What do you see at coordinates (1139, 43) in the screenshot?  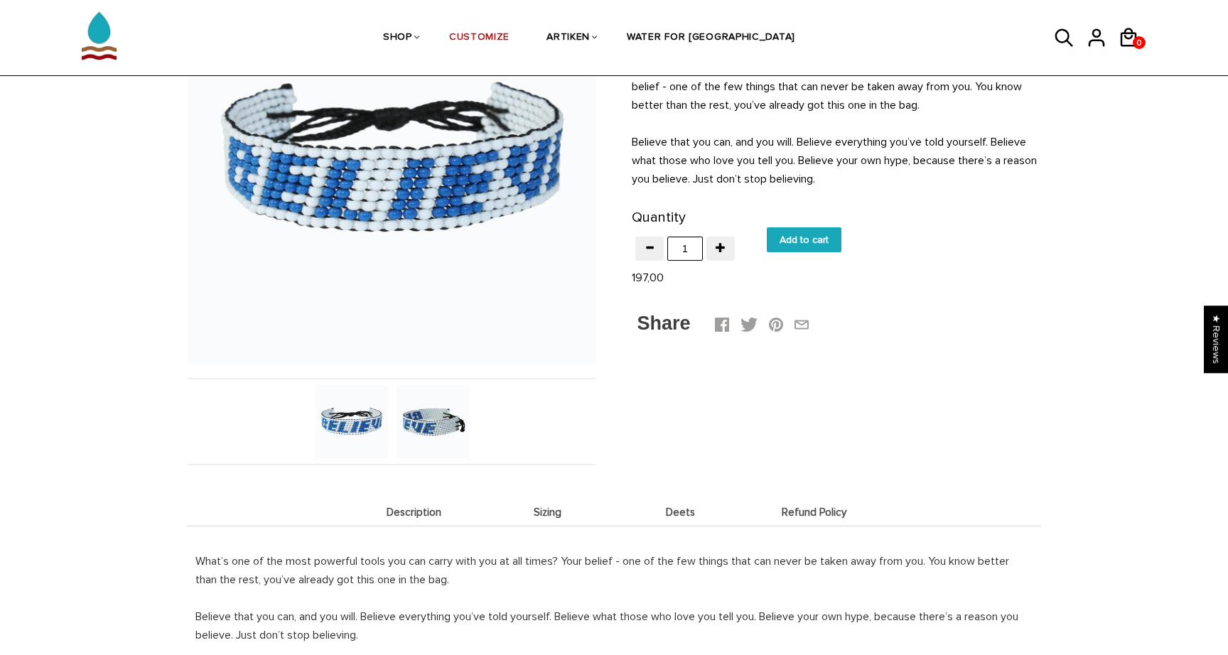 I see `a: 0` at bounding box center [1139, 43].